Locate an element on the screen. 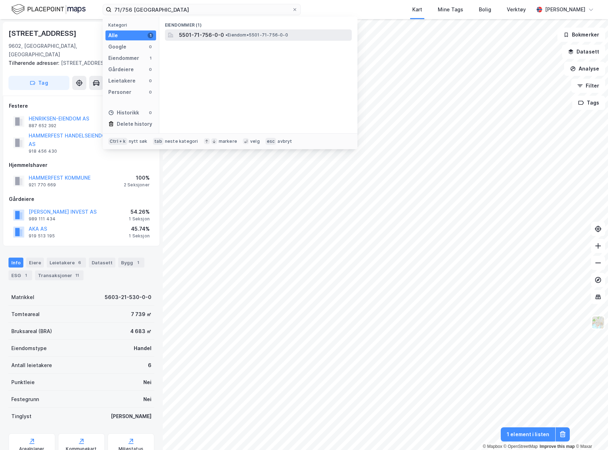 This screenshot has width=608, height=450. div: markere is located at coordinates (228, 141).